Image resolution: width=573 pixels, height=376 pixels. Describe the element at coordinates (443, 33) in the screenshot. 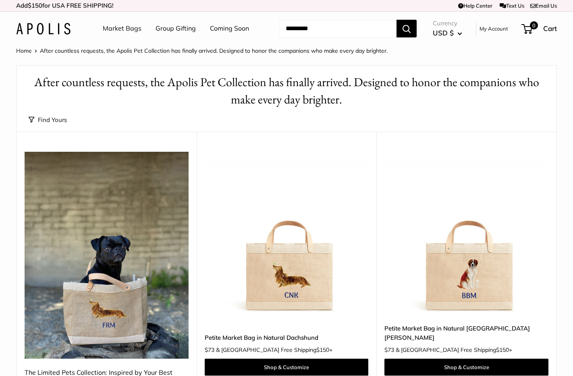

I see `span: USD $` at that location.